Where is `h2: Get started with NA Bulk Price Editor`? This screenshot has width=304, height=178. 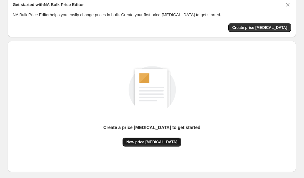 h2: Get started with NA Bulk Price Editor is located at coordinates (48, 5).